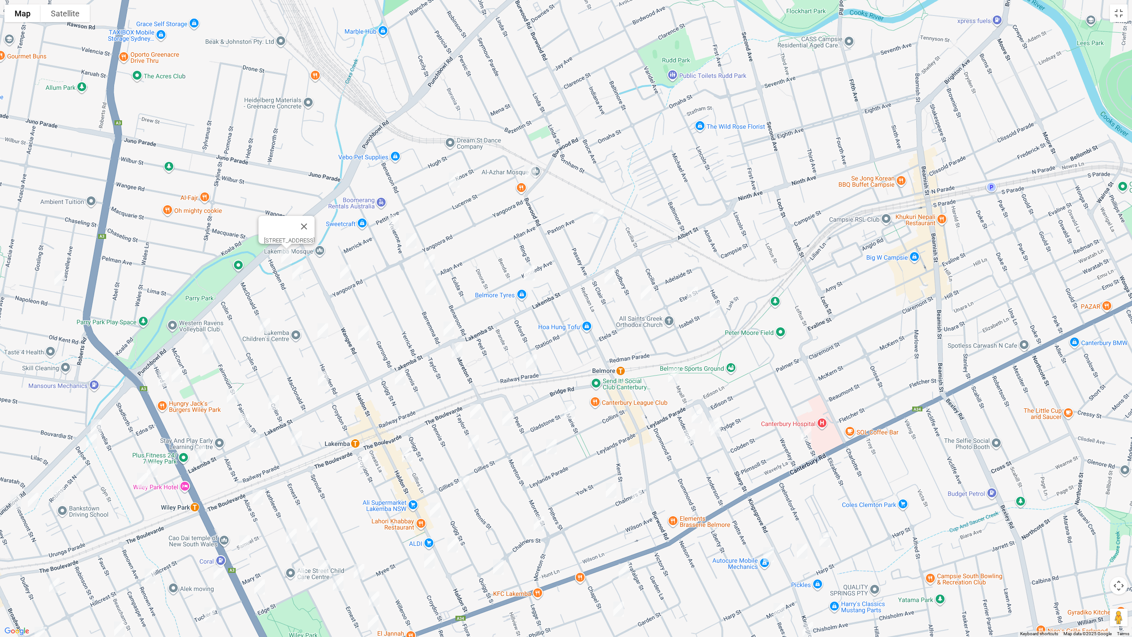  I want to click on div: 5B Lascelles Lane, GREENACRE NSW 2190, so click(60, 278).